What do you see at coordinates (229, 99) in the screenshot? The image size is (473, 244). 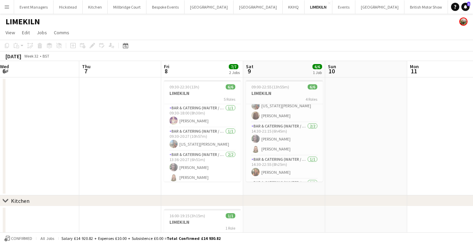 I see `span: 5 Roles` at bounding box center [229, 99].